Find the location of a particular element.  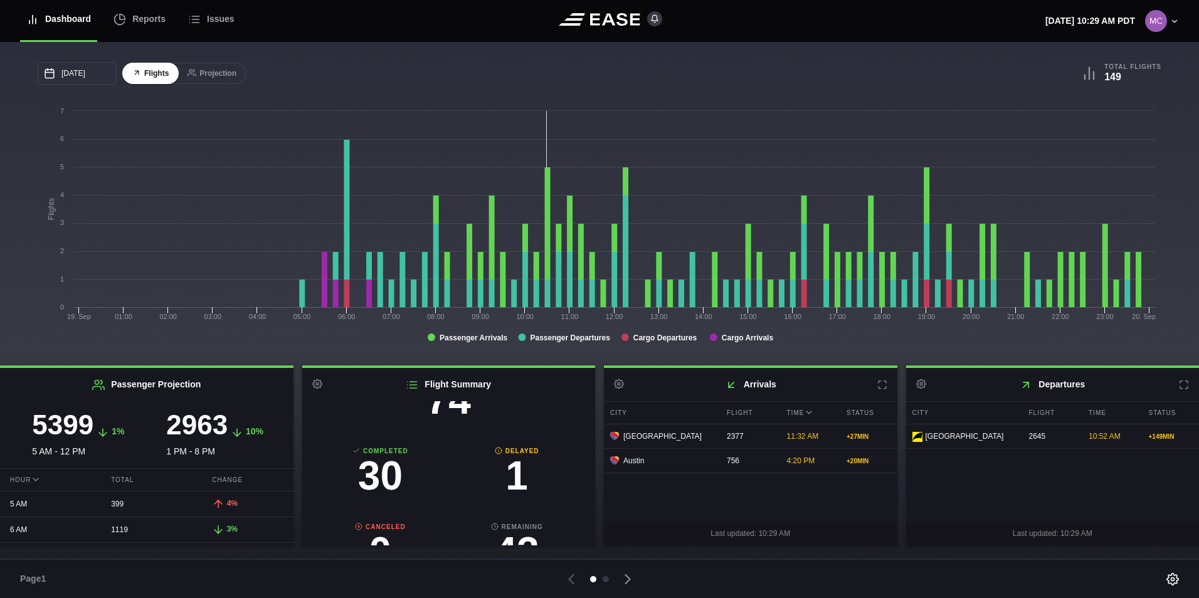

b: Delayed is located at coordinates (517, 451).